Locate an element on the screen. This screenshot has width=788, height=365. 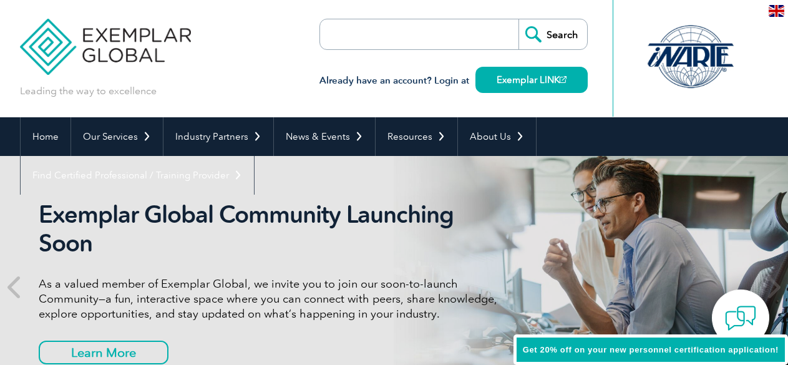
a: Find Certified Professional / Training Provider is located at coordinates (137, 175).